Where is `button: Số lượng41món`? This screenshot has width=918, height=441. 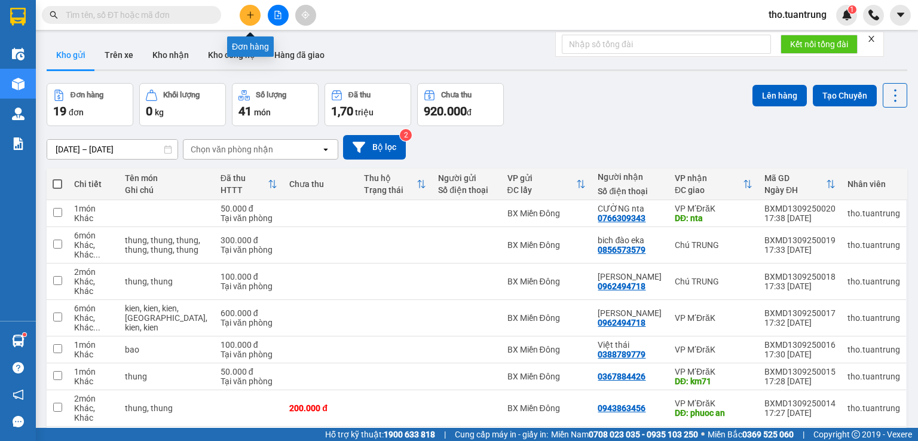 button: Số lượng41món is located at coordinates (275, 105).